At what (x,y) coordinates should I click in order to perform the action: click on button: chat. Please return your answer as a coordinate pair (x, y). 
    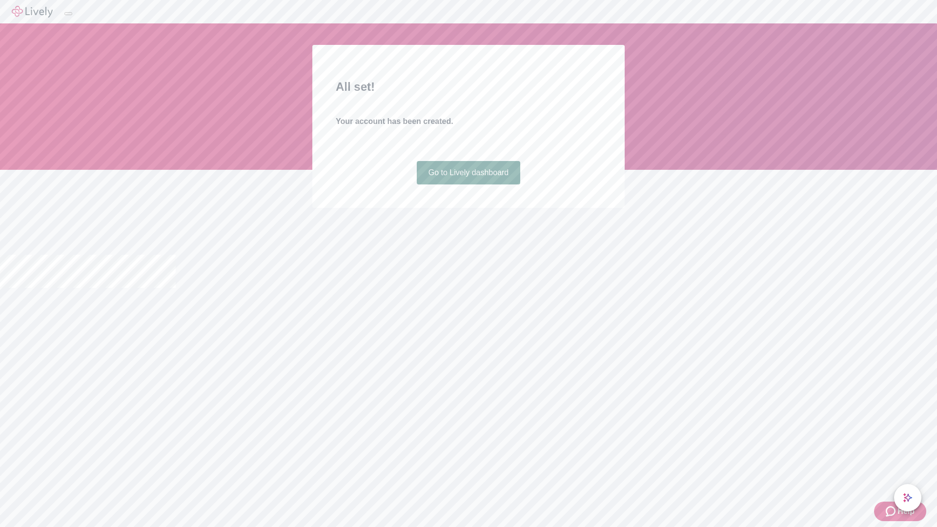
    Looking at the image, I should click on (907, 498).